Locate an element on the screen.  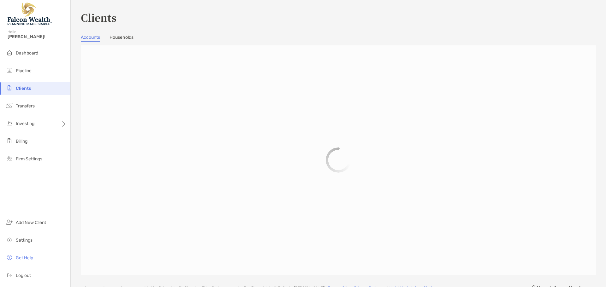
span: Firm Settings is located at coordinates (29, 159).